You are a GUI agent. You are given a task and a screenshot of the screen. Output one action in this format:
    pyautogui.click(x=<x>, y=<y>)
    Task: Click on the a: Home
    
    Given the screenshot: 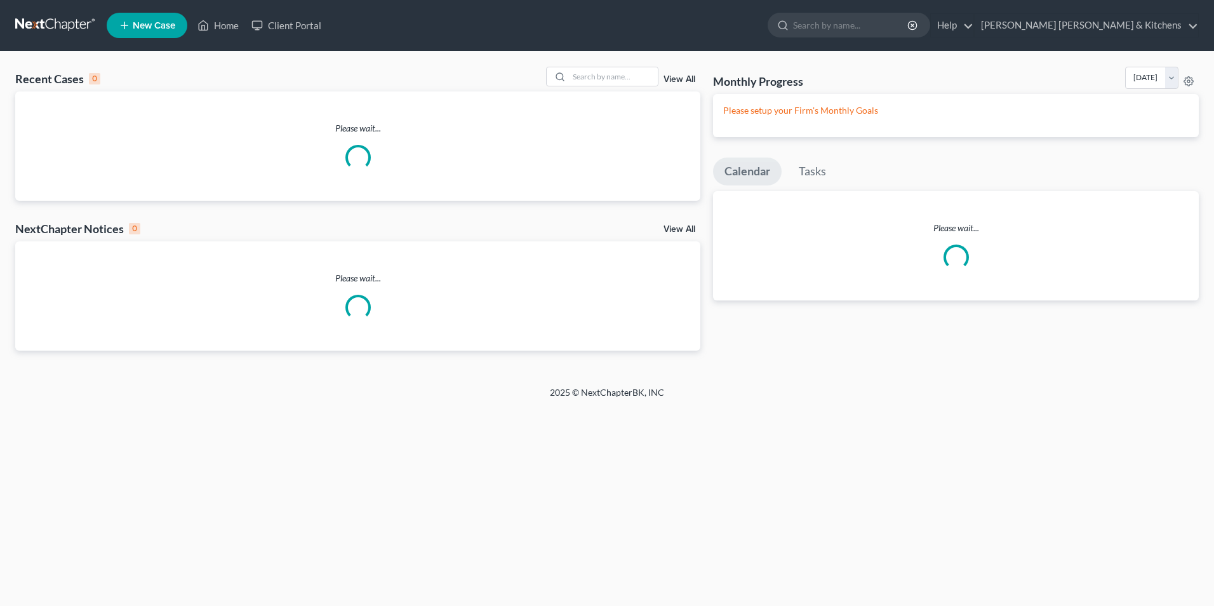 What is the action you would take?
    pyautogui.click(x=218, y=25)
    